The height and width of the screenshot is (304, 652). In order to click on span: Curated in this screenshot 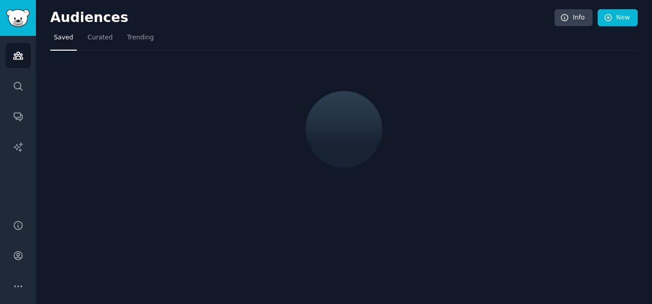, I will do `click(100, 38)`.